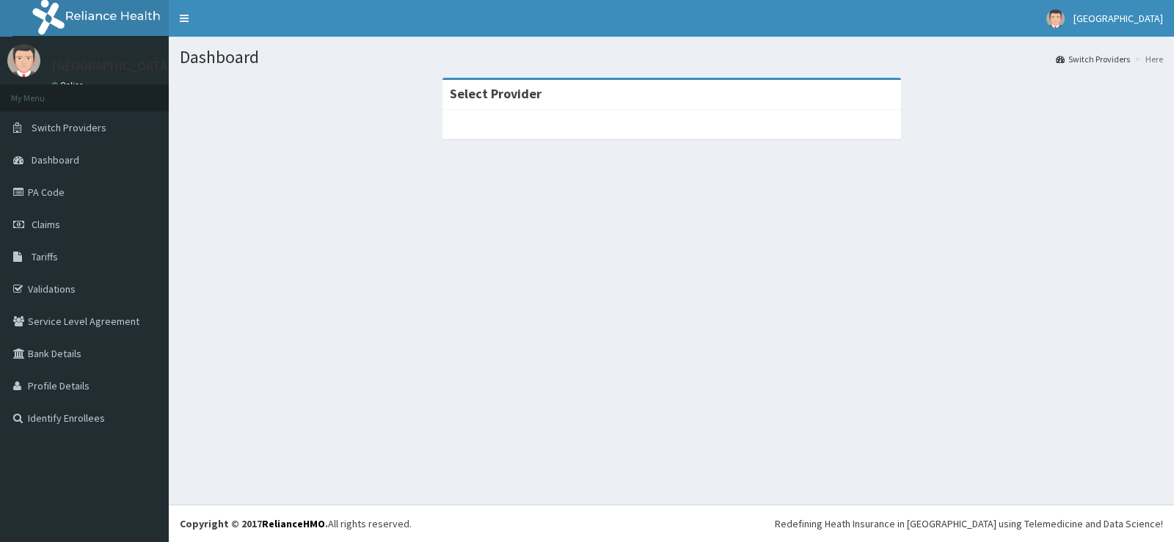  I want to click on a: Switch Providers, so click(1093, 59).